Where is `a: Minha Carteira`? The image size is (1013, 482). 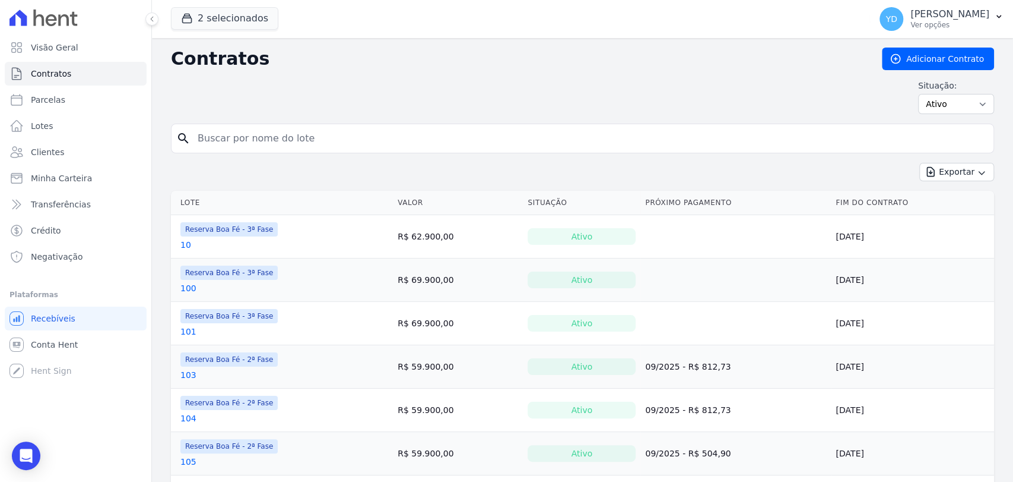 a: Minha Carteira is located at coordinates (75, 178).